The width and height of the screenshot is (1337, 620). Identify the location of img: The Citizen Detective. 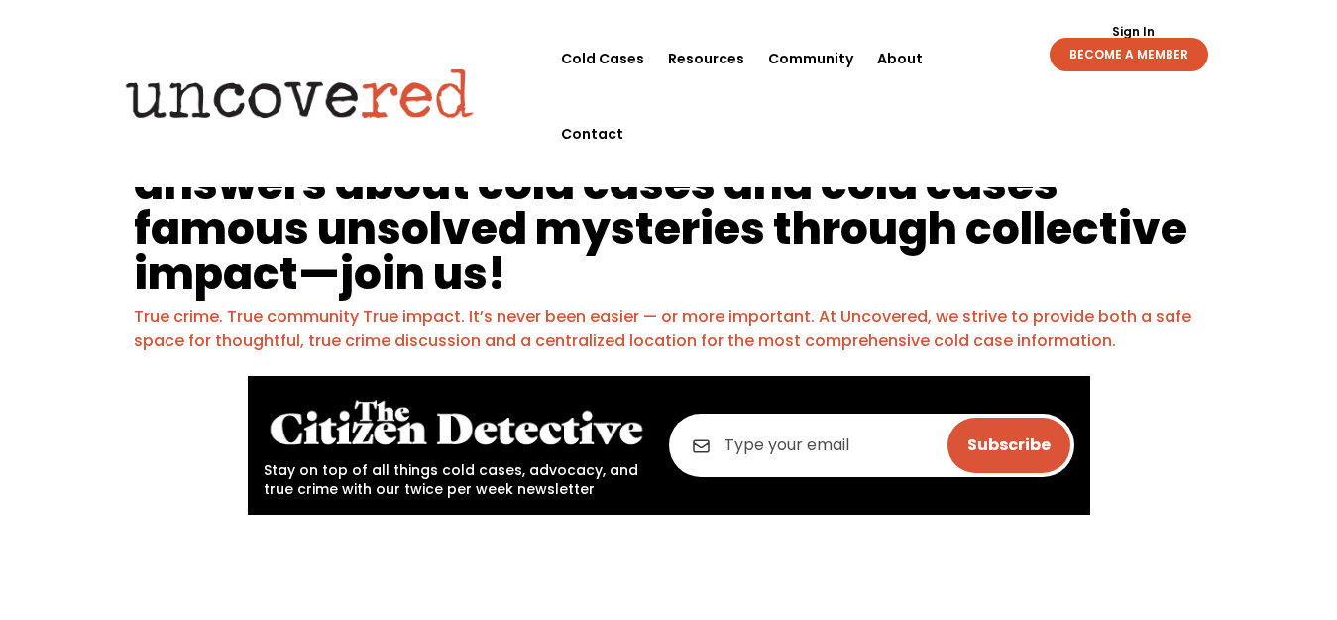
(456, 423).